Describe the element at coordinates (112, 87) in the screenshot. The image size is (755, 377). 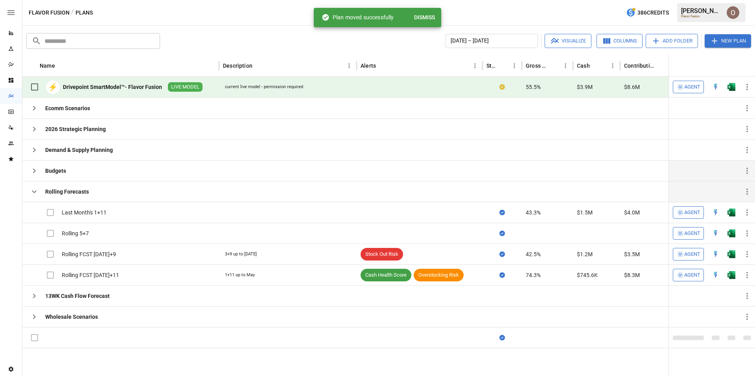
I see `div: Drivepoint SmartModel™- Flavor Fusion` at that location.